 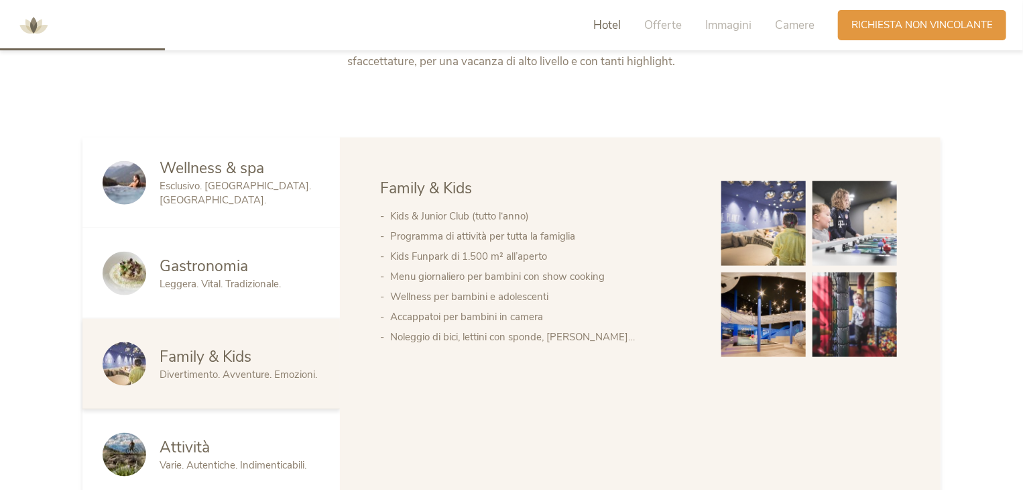 I want to click on li: Programma di attività per tutta la famiglia, so click(x=543, y=236).